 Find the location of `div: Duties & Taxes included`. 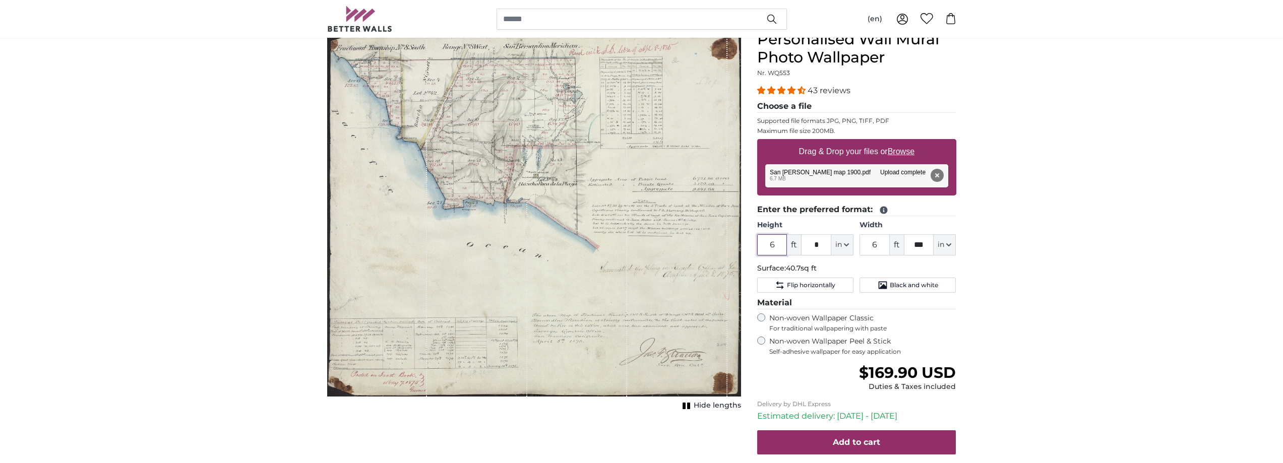

div: Duties & Taxes included is located at coordinates (908, 387).